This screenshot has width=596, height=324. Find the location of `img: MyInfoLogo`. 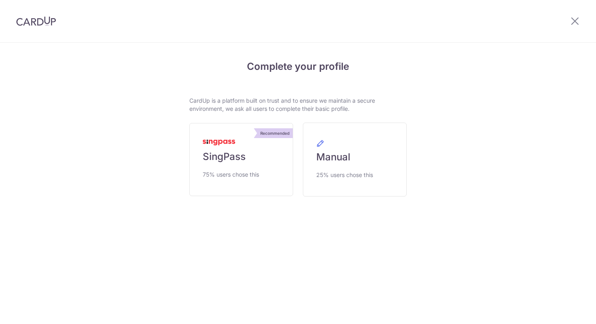

img: MyInfoLogo is located at coordinates (219, 142).